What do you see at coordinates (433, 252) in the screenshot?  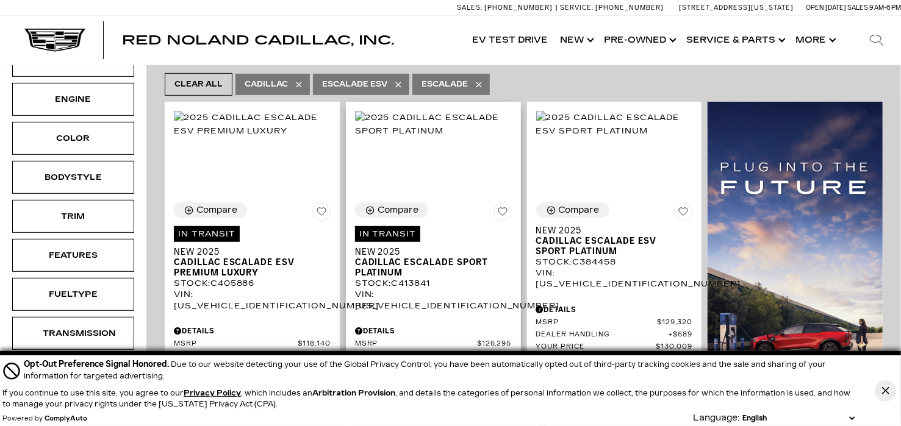 I see `a: In TransitNew 2025Cadillac Escalade Sport Platinum` at bounding box center [433, 252].